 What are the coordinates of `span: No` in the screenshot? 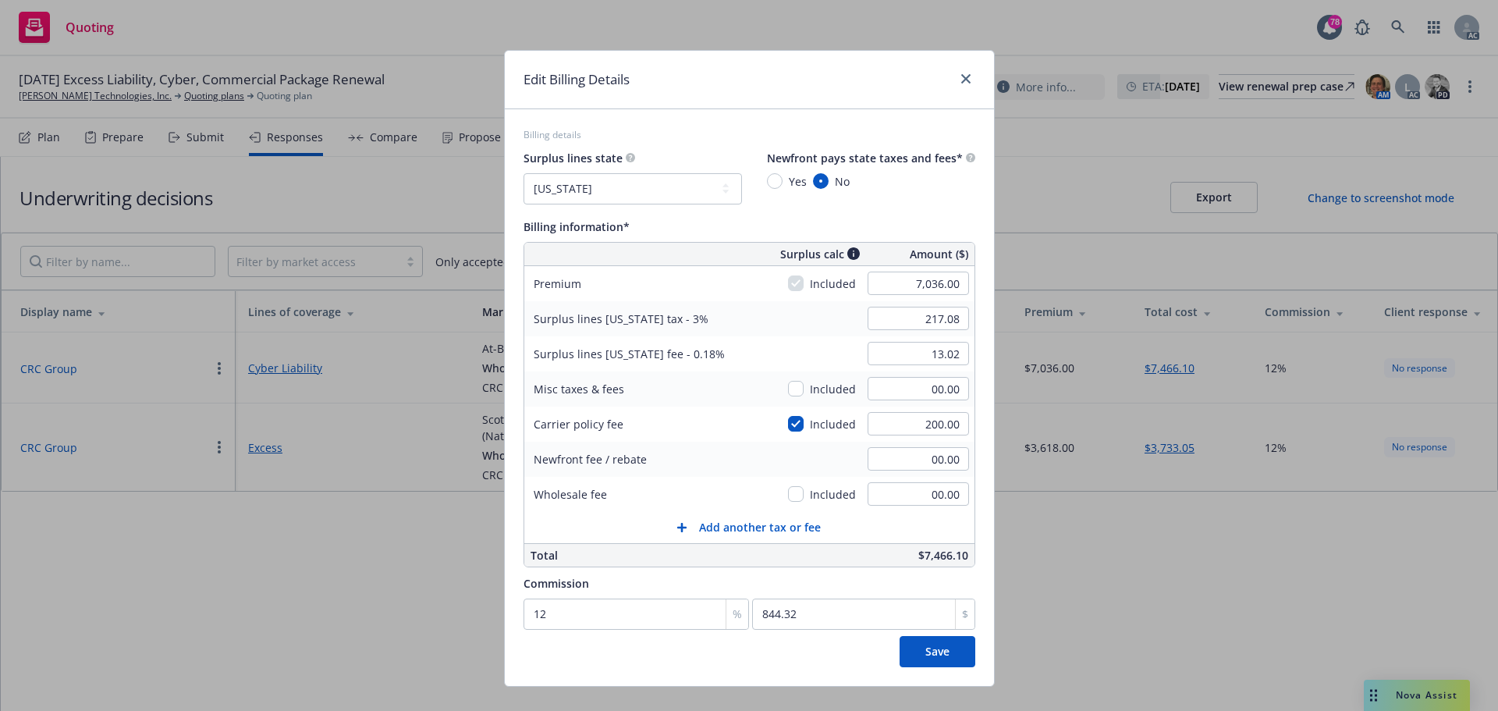 It's located at (842, 181).